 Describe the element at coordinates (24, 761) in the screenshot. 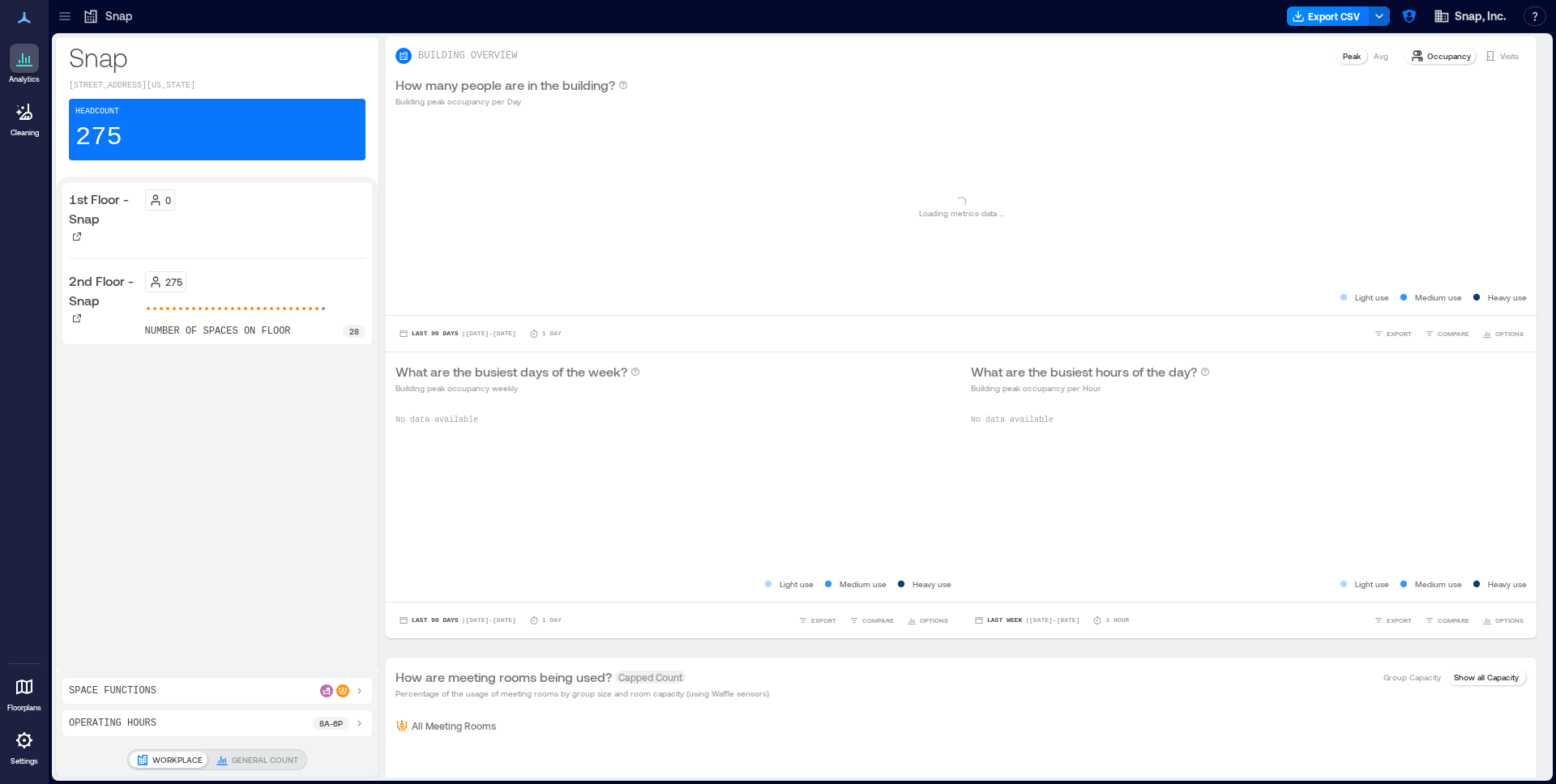

I see `p: Settings` at that location.